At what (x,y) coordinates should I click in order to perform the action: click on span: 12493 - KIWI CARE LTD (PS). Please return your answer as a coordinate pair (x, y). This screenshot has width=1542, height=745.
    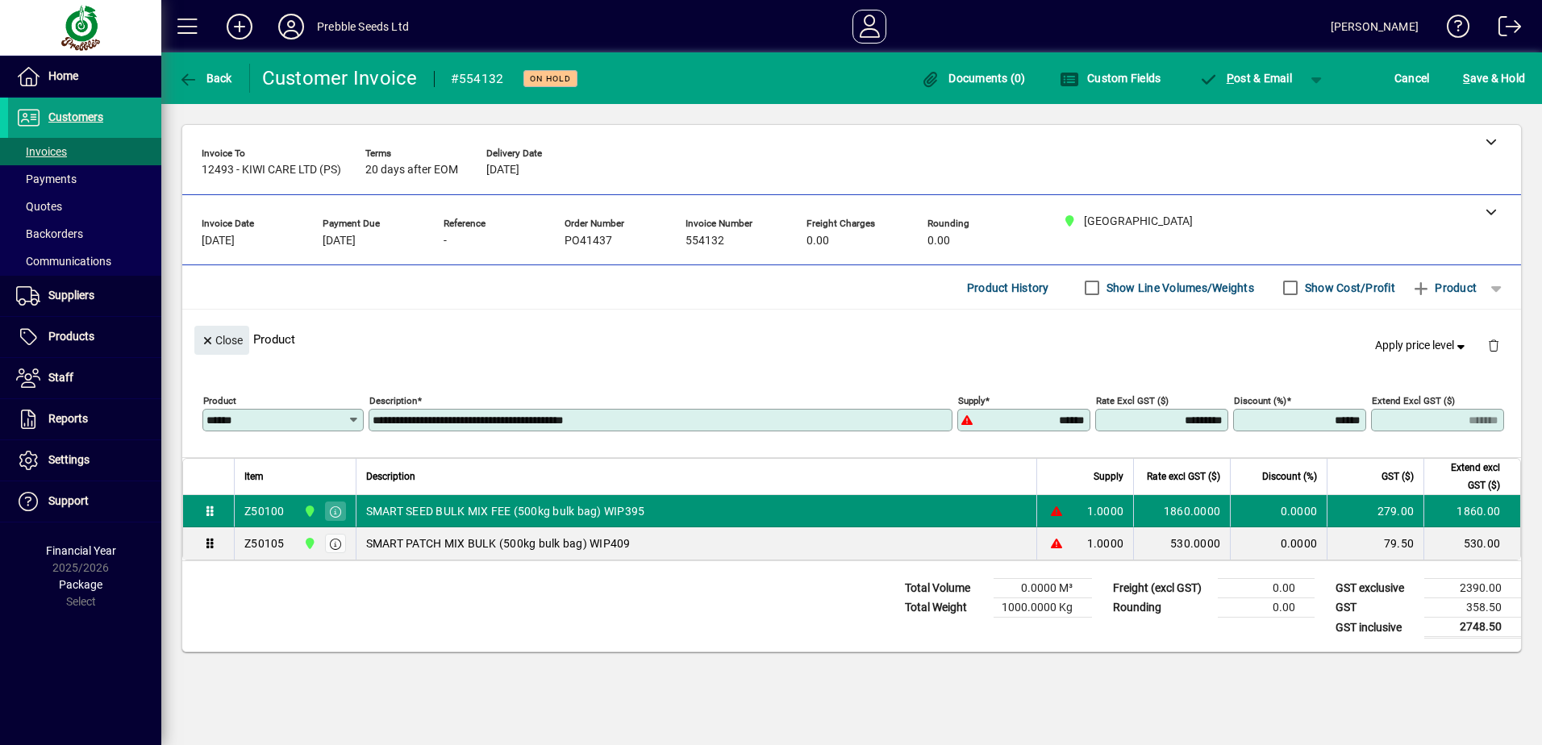
    Looking at the image, I should click on (271, 170).